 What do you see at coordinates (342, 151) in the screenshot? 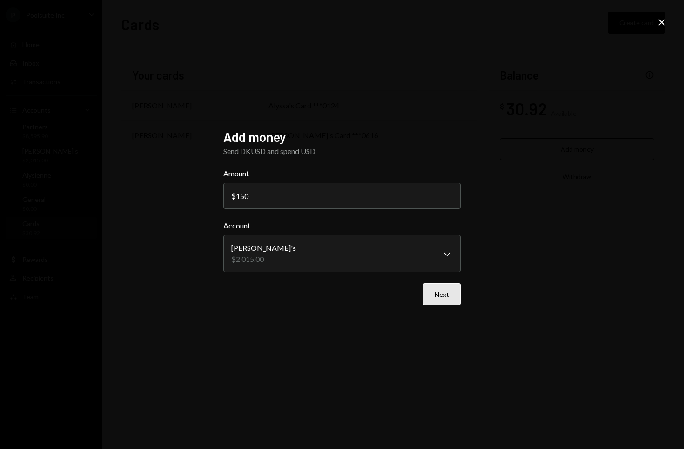
I see `div: Send DKUSD and spend USD` at bounding box center [342, 151].